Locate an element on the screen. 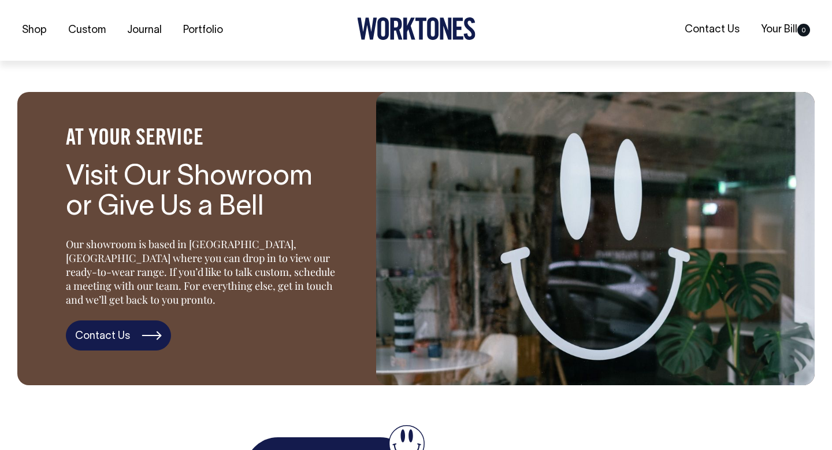 The width and height of the screenshot is (832, 450). a: Your Bill0 is located at coordinates (785, 29).